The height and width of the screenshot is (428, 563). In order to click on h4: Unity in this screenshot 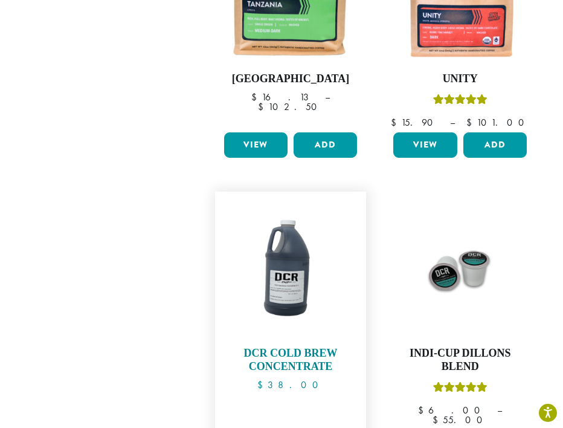, I will do `click(460, 79)`.